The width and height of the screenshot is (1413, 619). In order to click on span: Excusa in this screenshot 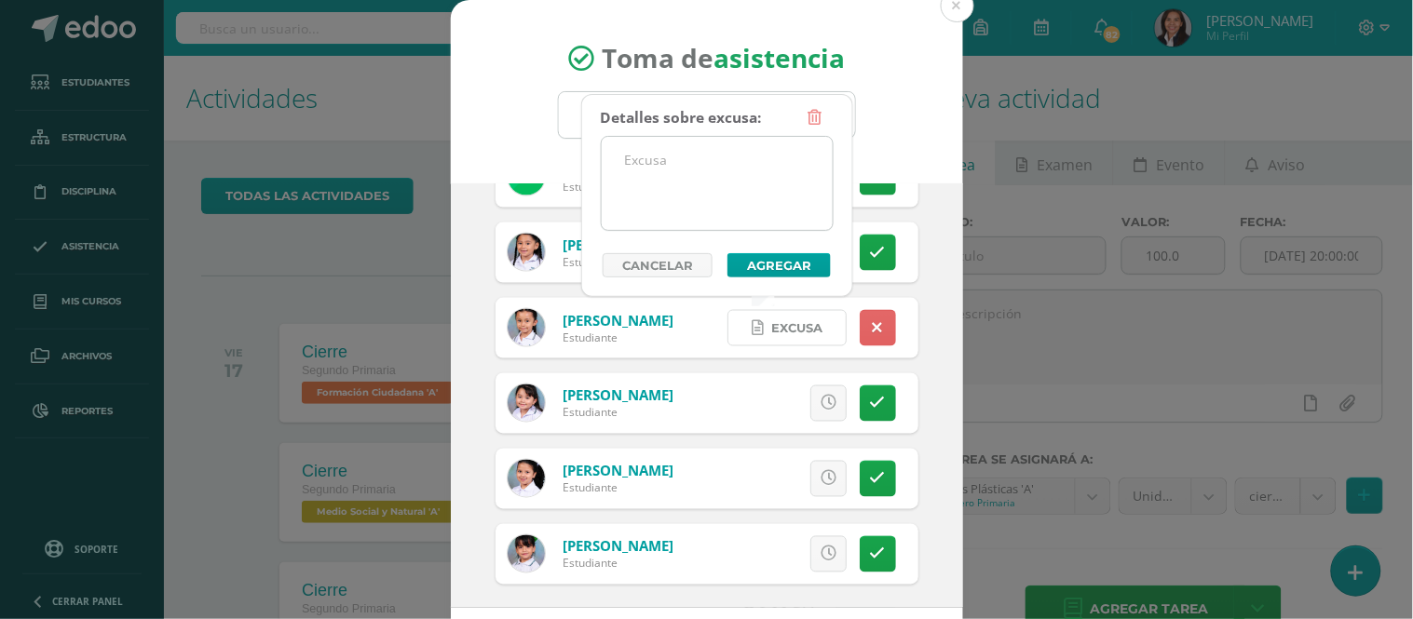, I will do `click(796, 328)`.